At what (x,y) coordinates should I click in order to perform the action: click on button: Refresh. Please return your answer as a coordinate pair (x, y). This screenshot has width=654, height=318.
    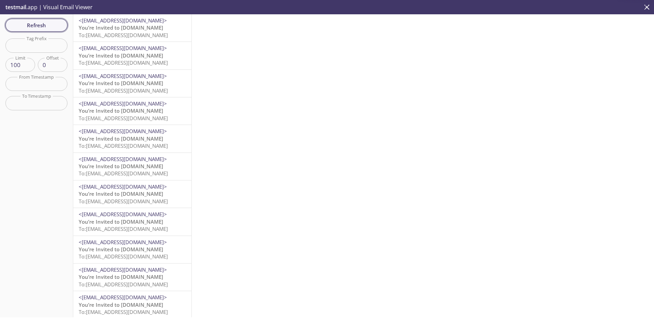
    Looking at the image, I should click on (36, 25).